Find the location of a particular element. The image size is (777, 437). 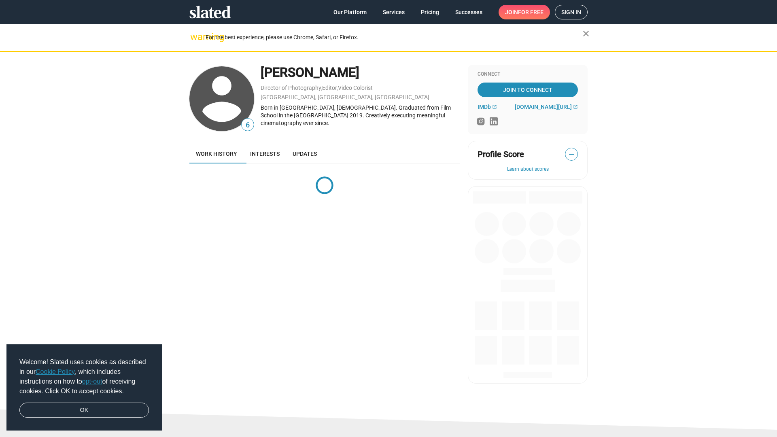

a: Cookie Policy is located at coordinates (55, 371).